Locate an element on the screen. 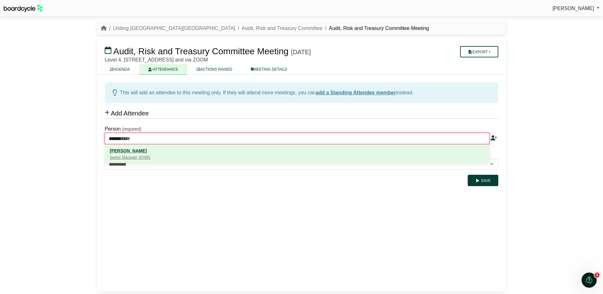 The image size is (603, 294). button: Export is located at coordinates (479, 52).